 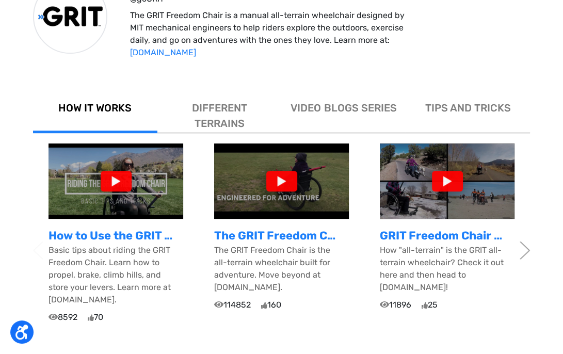 What do you see at coordinates (116, 275) in the screenshot?
I see `p: Basic tips about riding the GRIT Freedom Chair. Learn how to propel, brake, climb hills, and stor...` at bounding box center [116, 275].